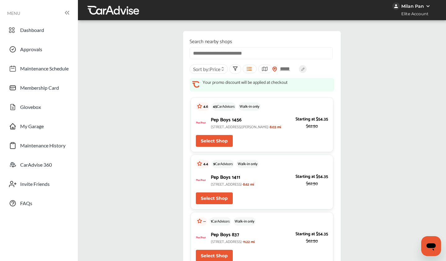 The height and width of the screenshot is (261, 446). Describe the element at coordinates (31, 50) in the screenshot. I see `span: Approvals` at that location.